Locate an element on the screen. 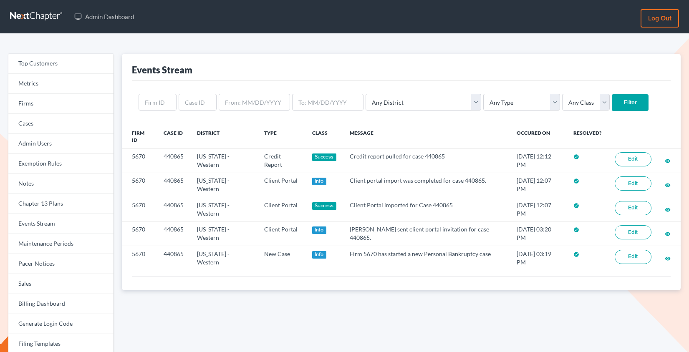 The height and width of the screenshot is (352, 689). input: Firm ID is located at coordinates (157, 102).